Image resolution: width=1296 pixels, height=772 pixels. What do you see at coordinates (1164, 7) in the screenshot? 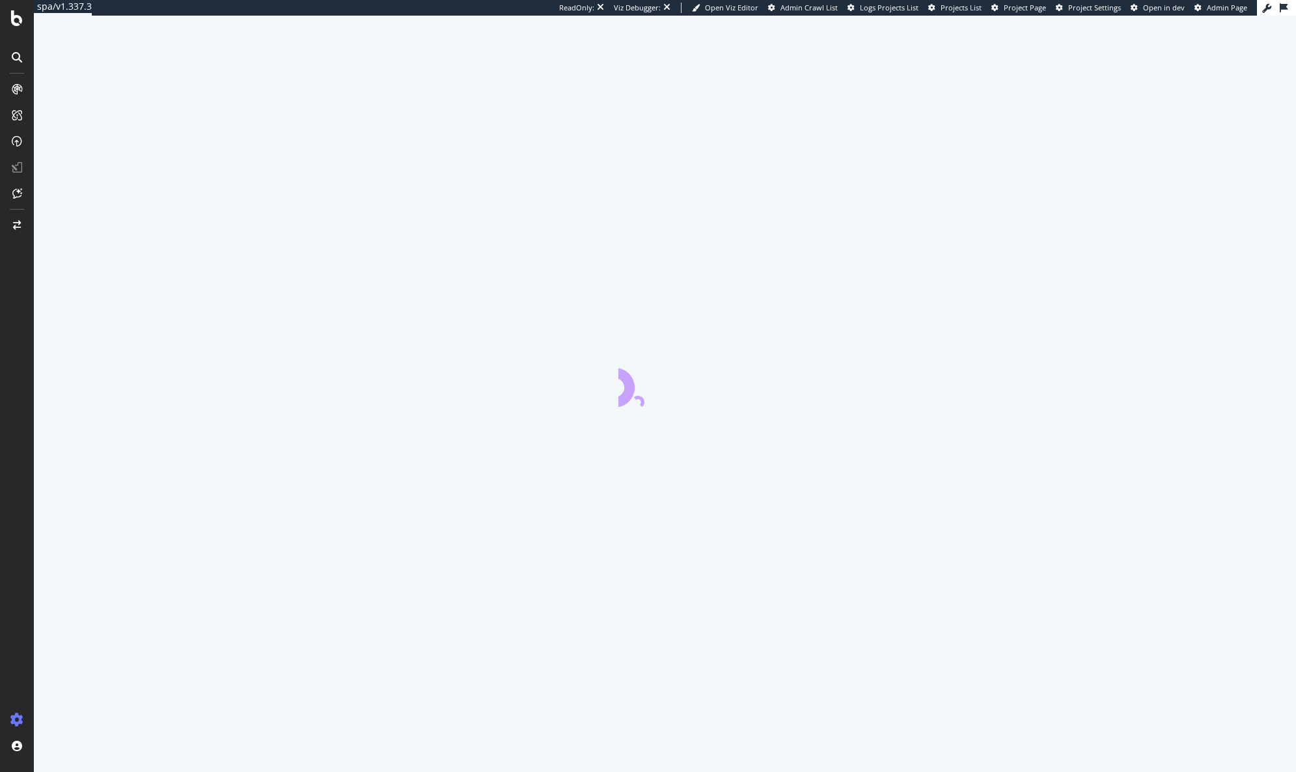
I see `span: Open in dev` at bounding box center [1164, 7].